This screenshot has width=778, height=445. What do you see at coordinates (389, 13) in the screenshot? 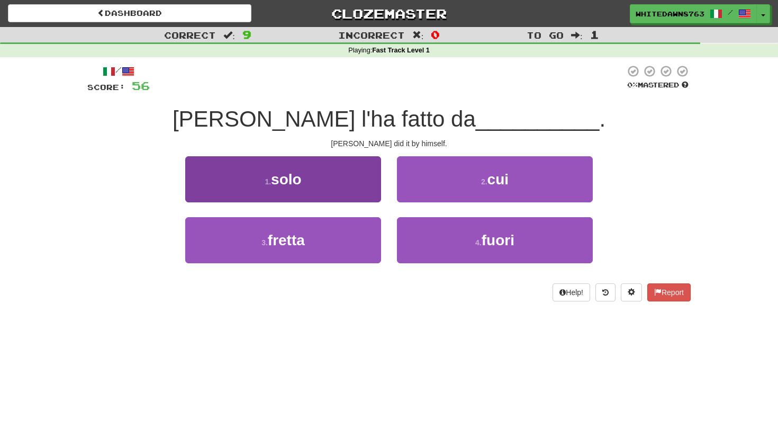
I see `a: Clozemaster` at bounding box center [389, 13].